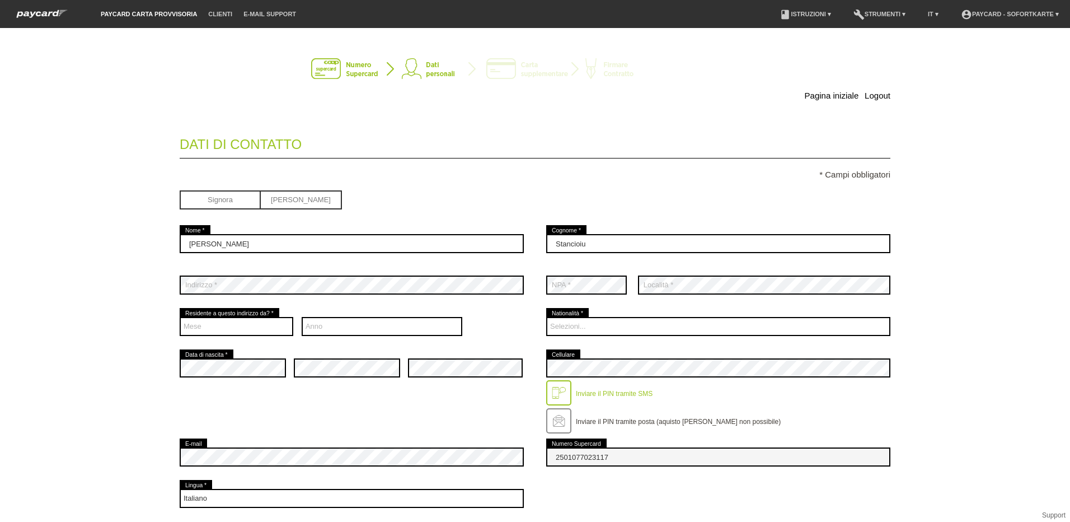  Describe the element at coordinates (535, 142) in the screenshot. I see `legend: Dati di contatto` at that location.